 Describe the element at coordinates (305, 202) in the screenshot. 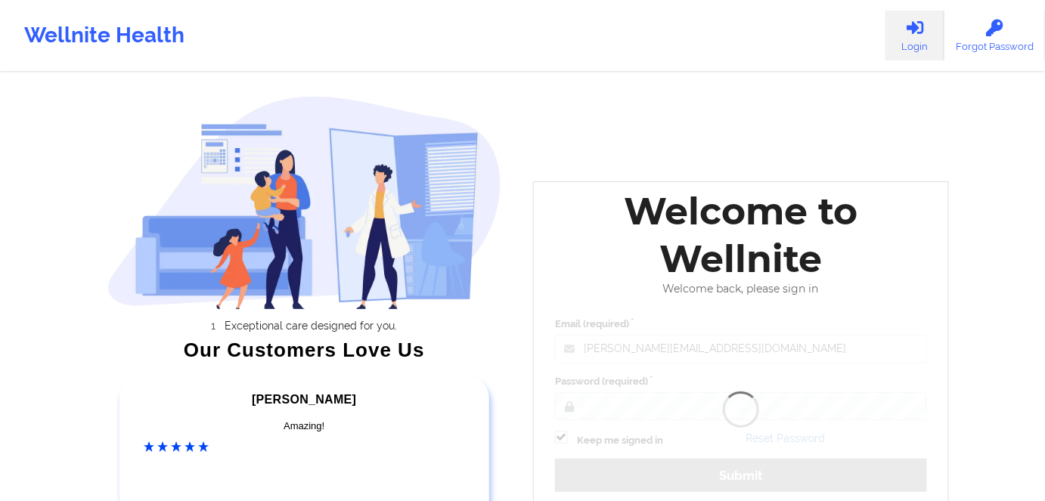

I see `img: wellnite-auth-hero_200.c722682e.png` at that location.